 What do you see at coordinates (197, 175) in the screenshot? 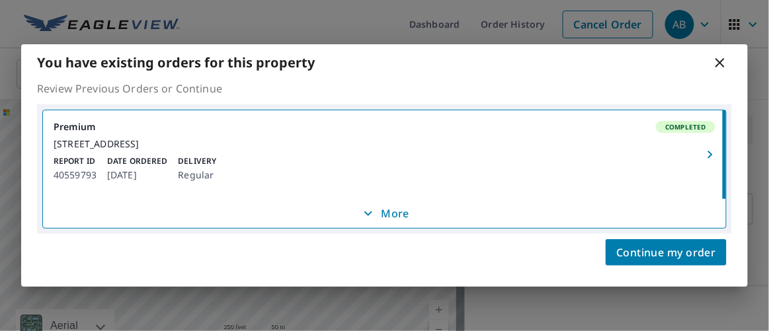
I see `p: Regular` at bounding box center [197, 175].